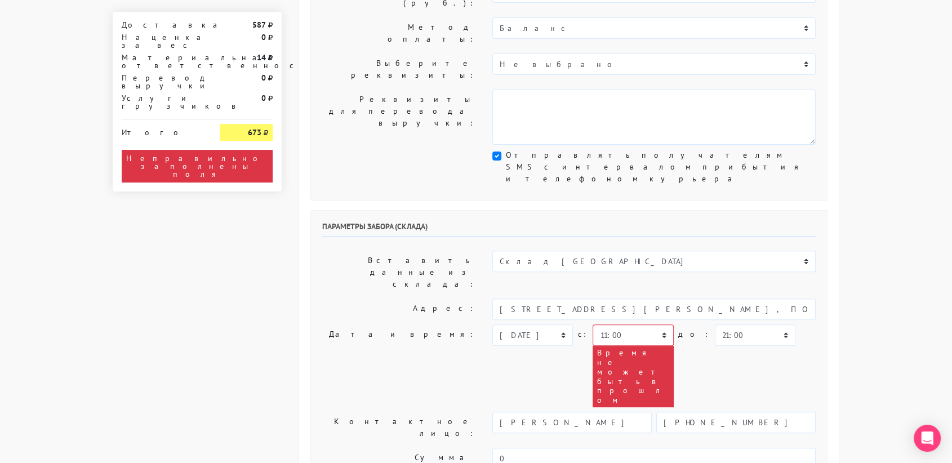 The width and height of the screenshot is (952, 463). Describe the element at coordinates (661, 167) in the screenshot. I see `label: Отправлять получателям SMS с интервалом прибытия и телефоном курьера` at that location.